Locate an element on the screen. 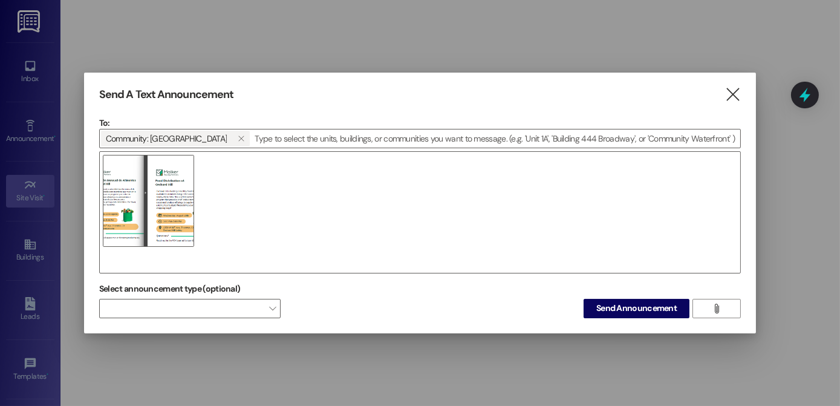  button: Send Announcement is located at coordinates (637, 309).